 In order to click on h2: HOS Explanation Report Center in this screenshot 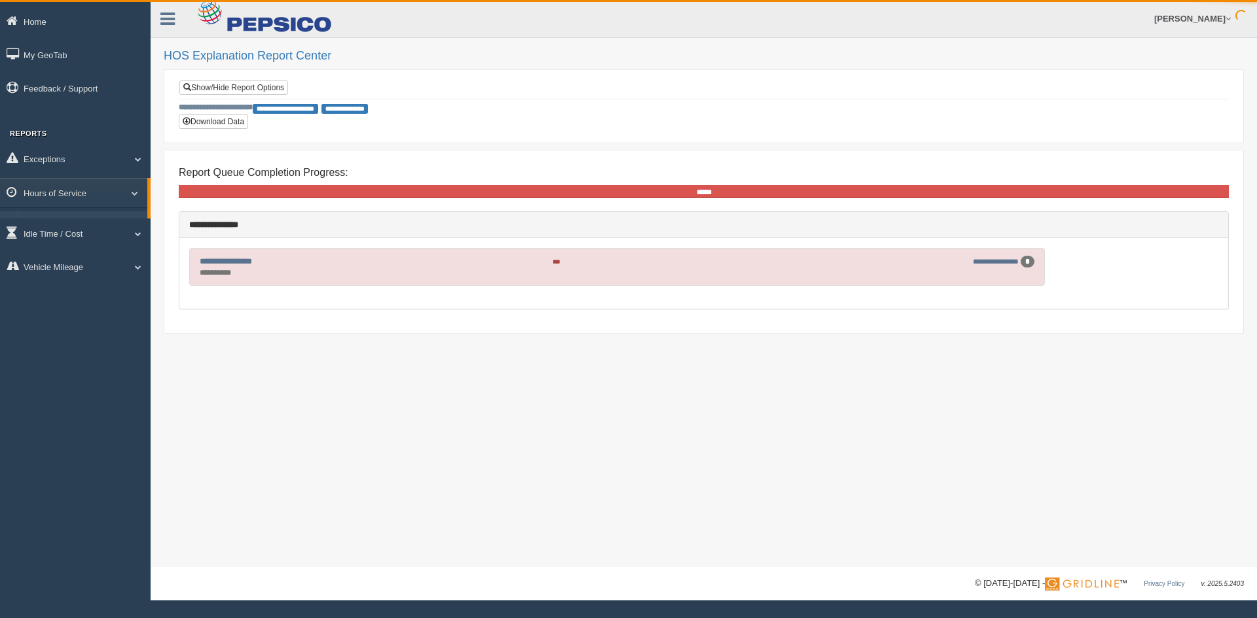, I will do `click(704, 56)`.